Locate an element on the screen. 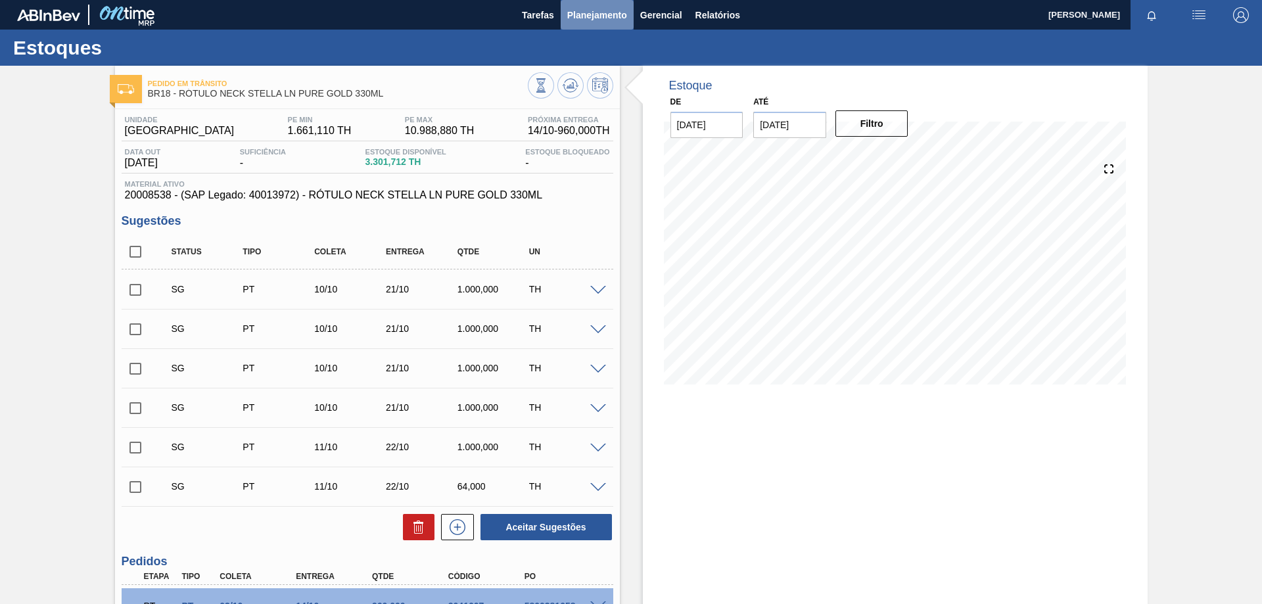  span: PE MIN is located at coordinates (319, 120).